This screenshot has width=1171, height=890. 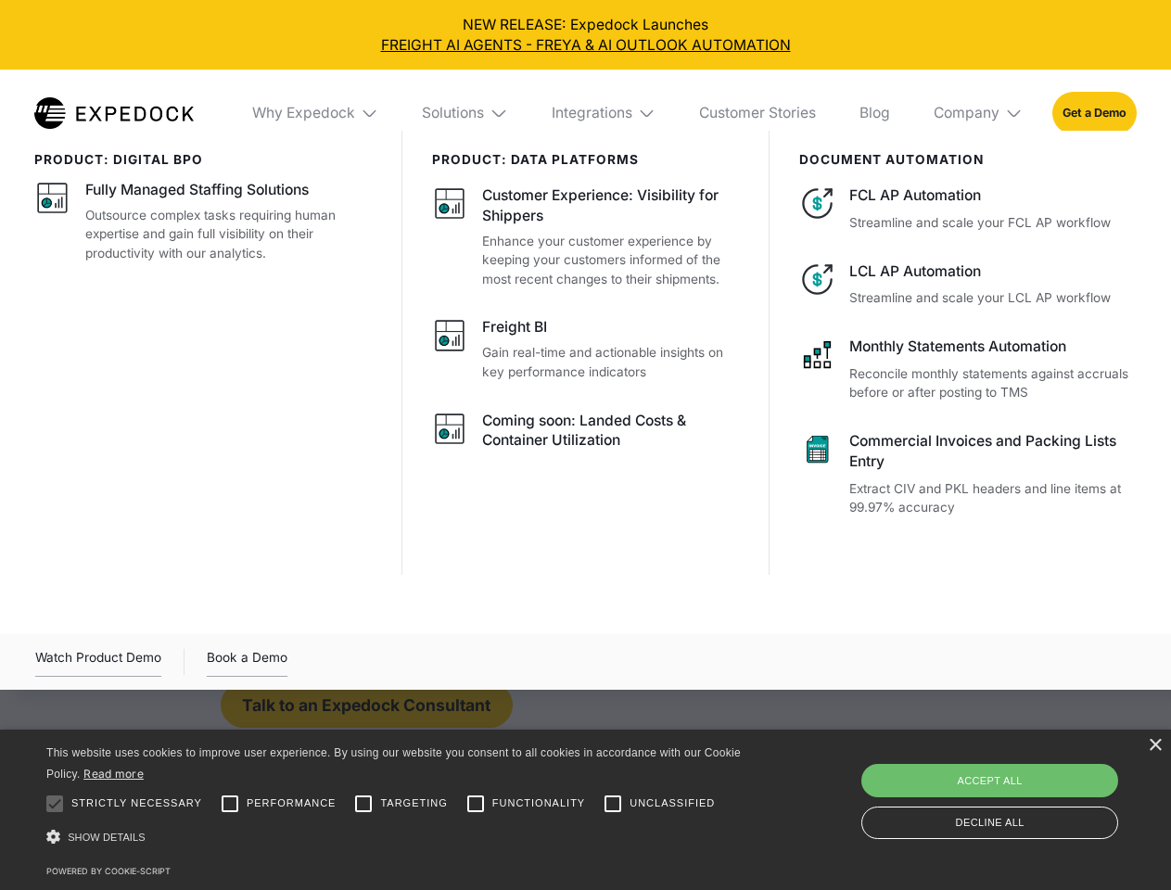 I want to click on a: FCL AP AutomationStreamline and scale your FCL AP workflow, so click(x=968, y=209).